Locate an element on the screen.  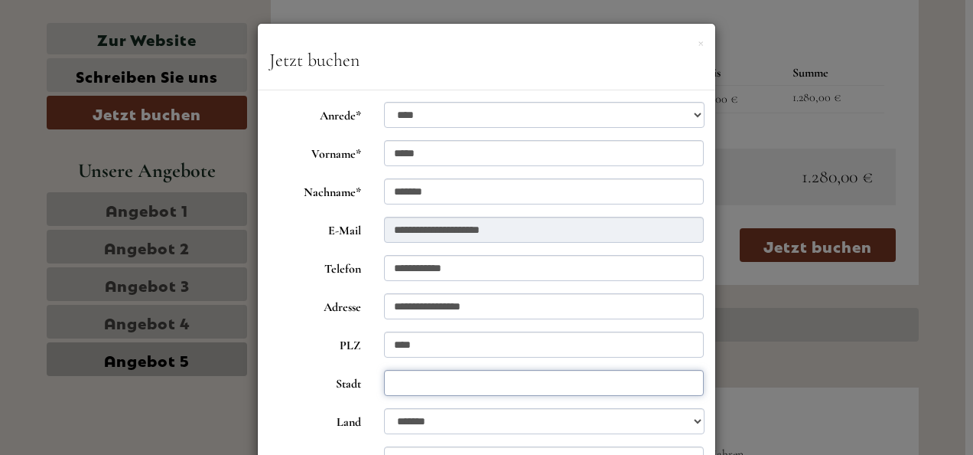
label: Vorname* is located at coordinates (315, 152).